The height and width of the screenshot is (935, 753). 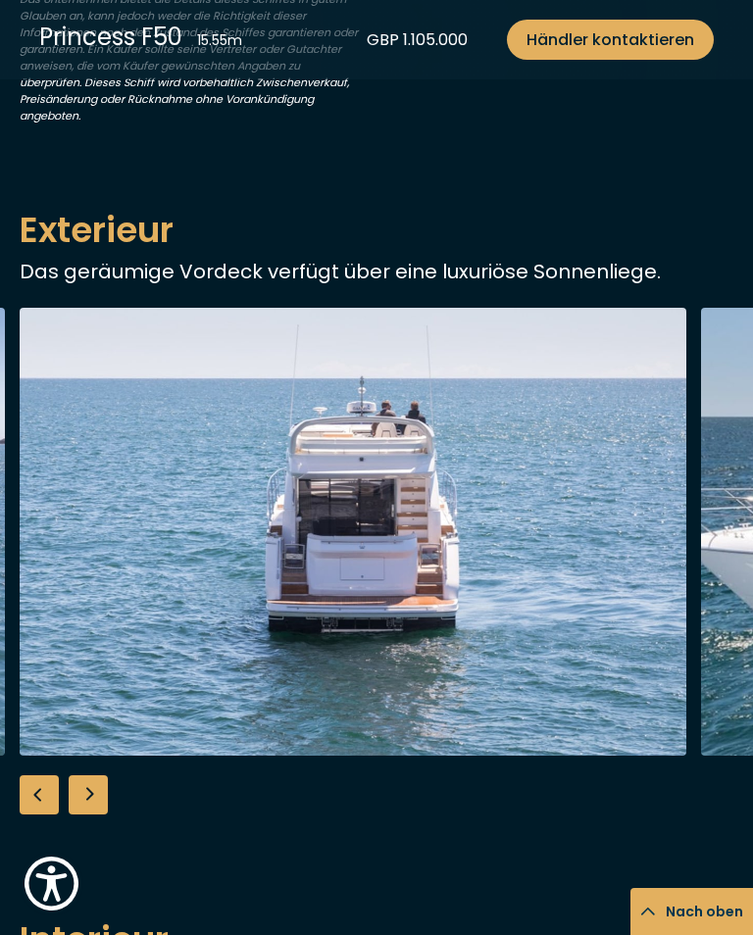 What do you see at coordinates (377, 272) in the screenshot?
I see `p: Das geräumige Vordeck verfügt über eine luxuriöse Sonnenliege.` at bounding box center [377, 272].